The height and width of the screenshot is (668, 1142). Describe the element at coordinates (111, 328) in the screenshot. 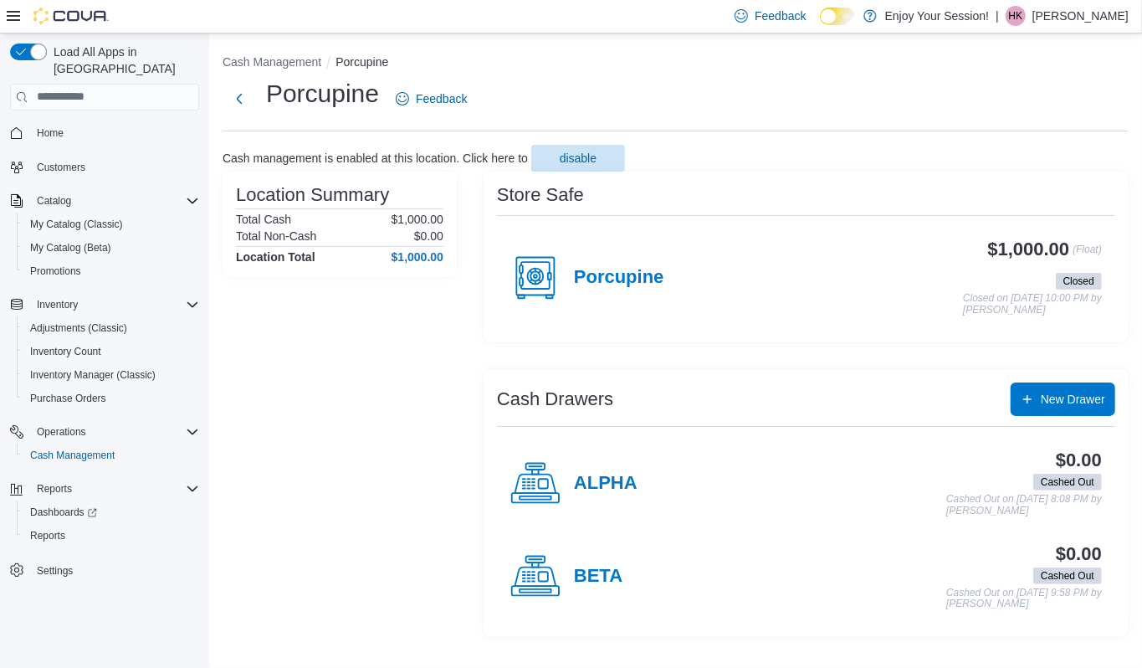

I see `button: Adjustments (Classic)` at that location.